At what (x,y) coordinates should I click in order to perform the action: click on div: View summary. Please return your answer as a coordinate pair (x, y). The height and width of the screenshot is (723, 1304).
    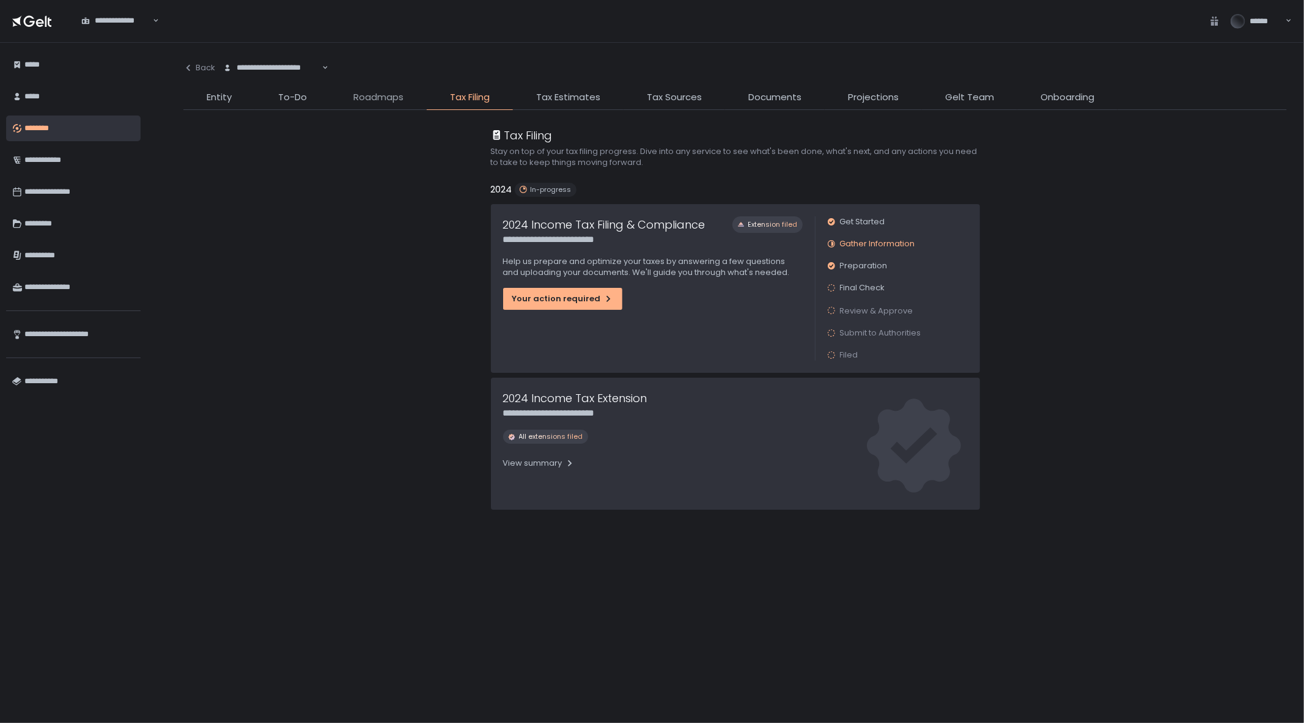
    Looking at the image, I should click on (539, 463).